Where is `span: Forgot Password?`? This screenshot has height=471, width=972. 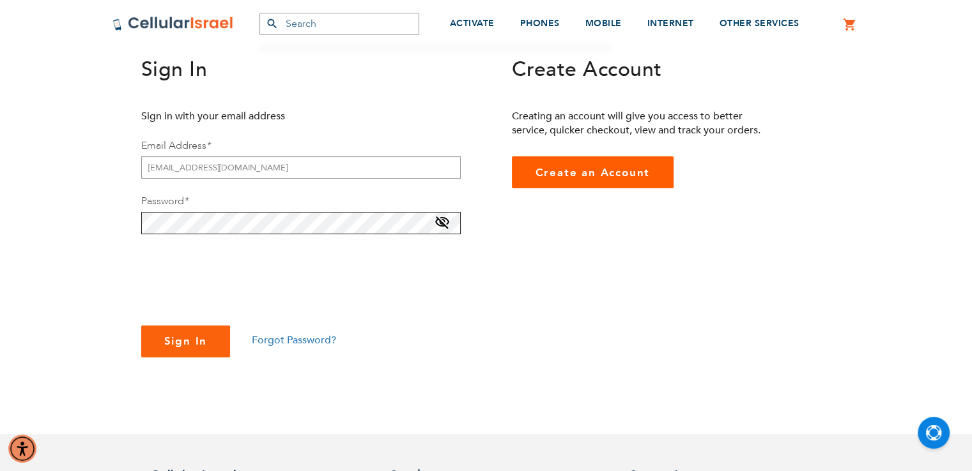
span: Forgot Password? is located at coordinates (294, 340).